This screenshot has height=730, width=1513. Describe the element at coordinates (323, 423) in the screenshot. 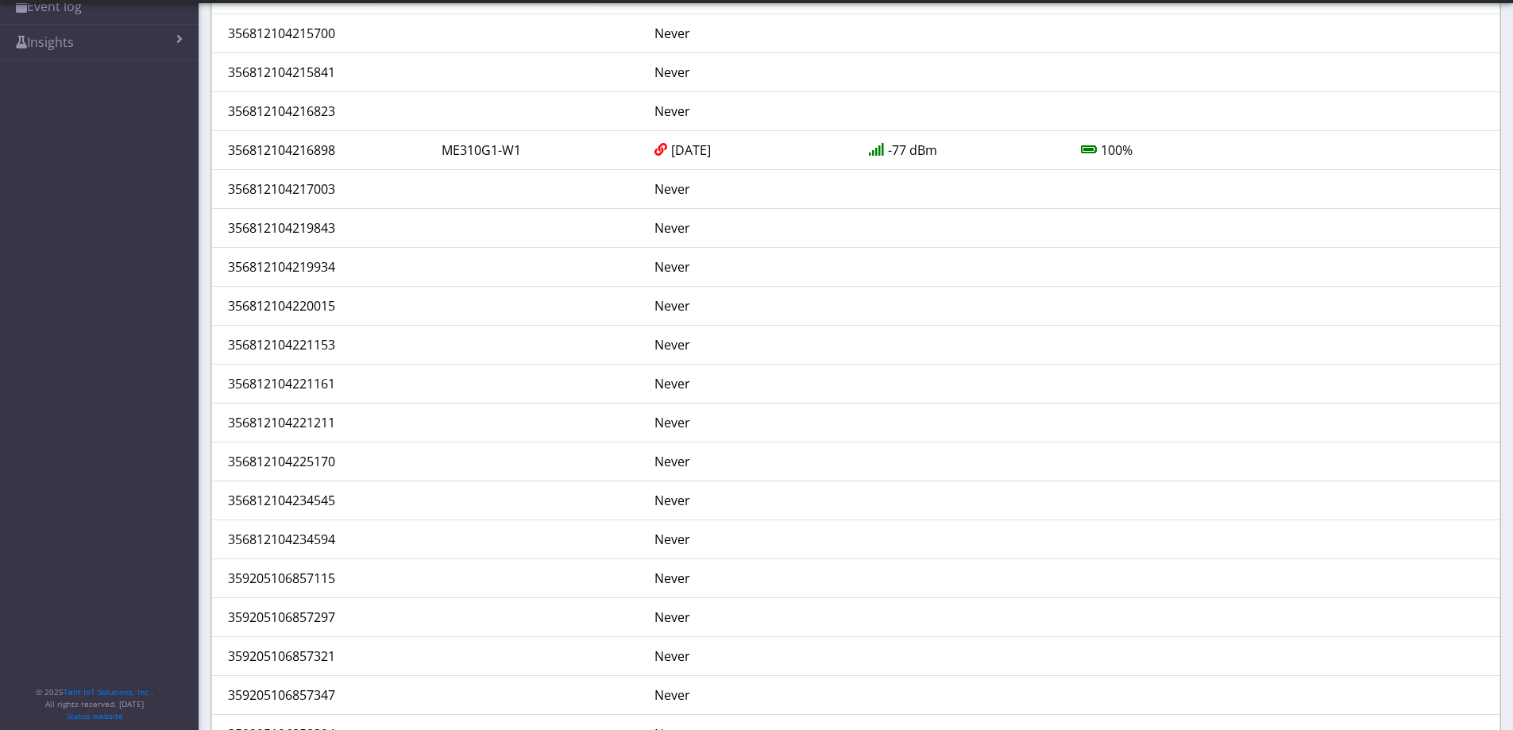

I see `div: 356812104221211` at that location.